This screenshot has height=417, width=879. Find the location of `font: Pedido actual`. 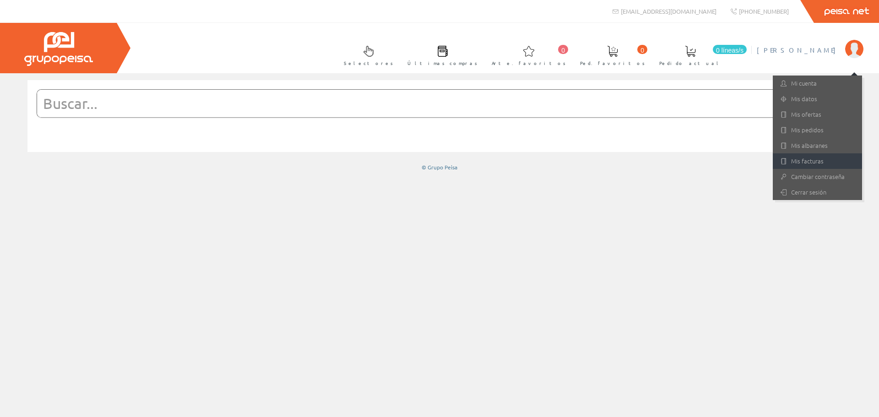

font: Pedido actual is located at coordinates (690, 63).